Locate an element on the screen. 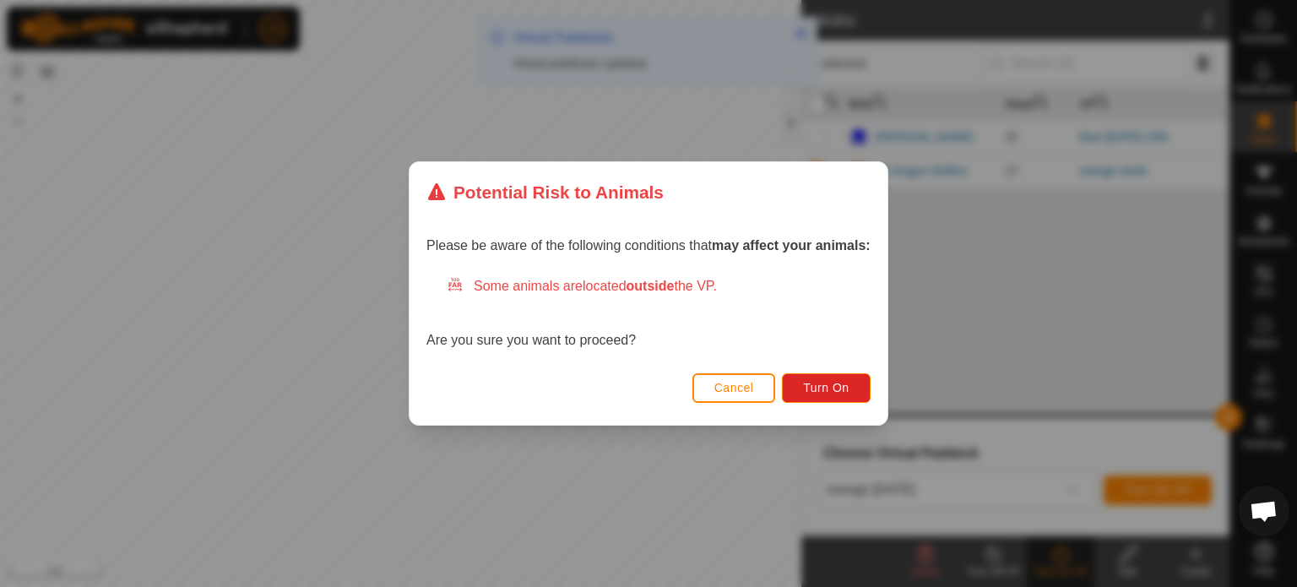 This screenshot has width=1297, height=587. strong: may affect your animals: is located at coordinates (791, 245).